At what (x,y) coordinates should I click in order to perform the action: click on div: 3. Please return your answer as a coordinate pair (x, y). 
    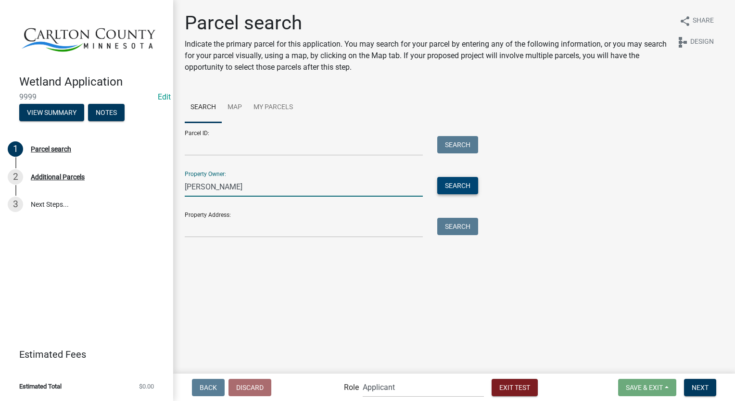
    Looking at the image, I should click on (15, 204).